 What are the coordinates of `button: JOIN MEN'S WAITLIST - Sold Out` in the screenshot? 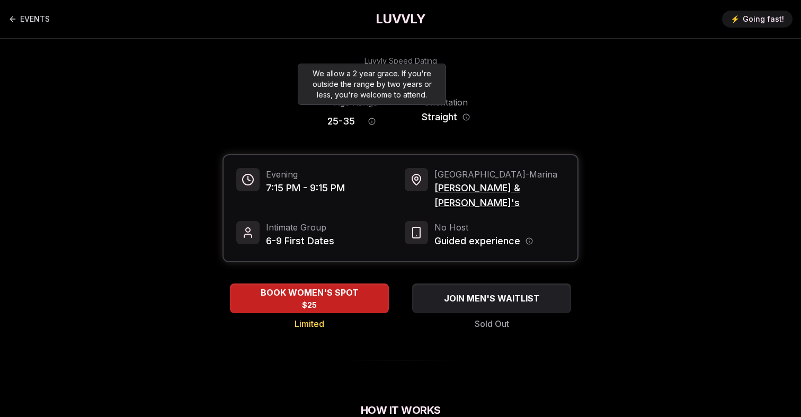 It's located at (492, 298).